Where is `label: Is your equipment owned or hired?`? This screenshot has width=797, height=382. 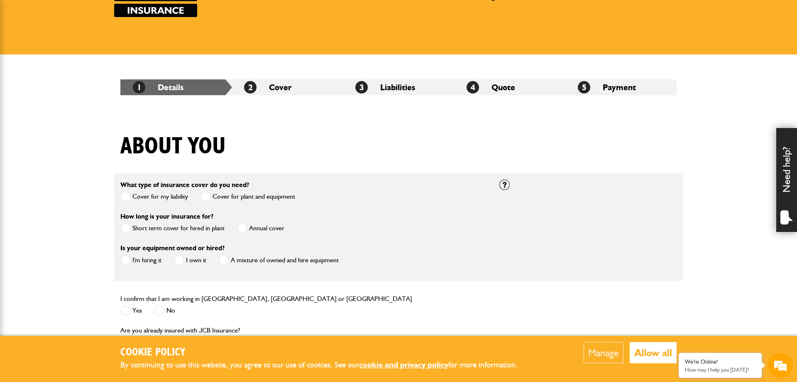 label: Is your equipment owned or hired? is located at coordinates (172, 248).